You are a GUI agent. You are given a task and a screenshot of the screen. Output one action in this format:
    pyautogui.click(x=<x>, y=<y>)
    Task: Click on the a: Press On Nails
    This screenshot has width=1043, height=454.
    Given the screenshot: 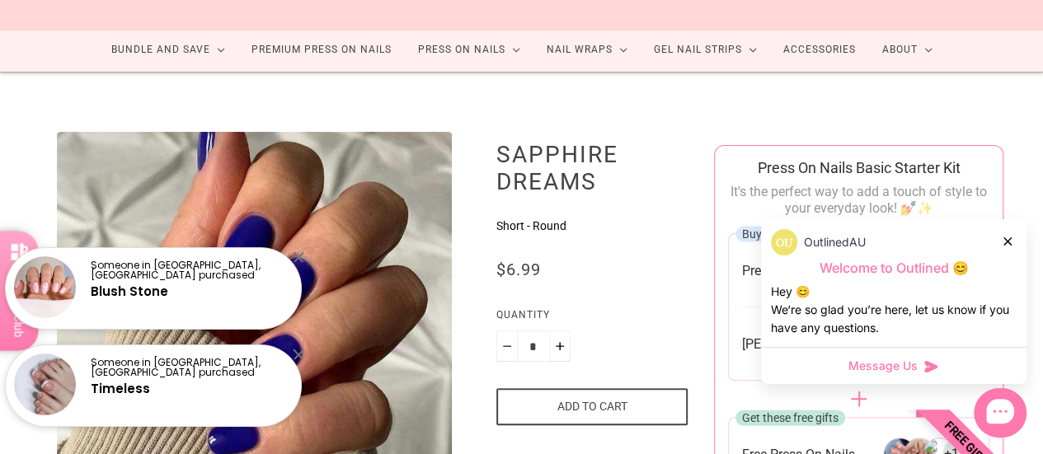 What is the action you would take?
    pyautogui.click(x=469, y=49)
    